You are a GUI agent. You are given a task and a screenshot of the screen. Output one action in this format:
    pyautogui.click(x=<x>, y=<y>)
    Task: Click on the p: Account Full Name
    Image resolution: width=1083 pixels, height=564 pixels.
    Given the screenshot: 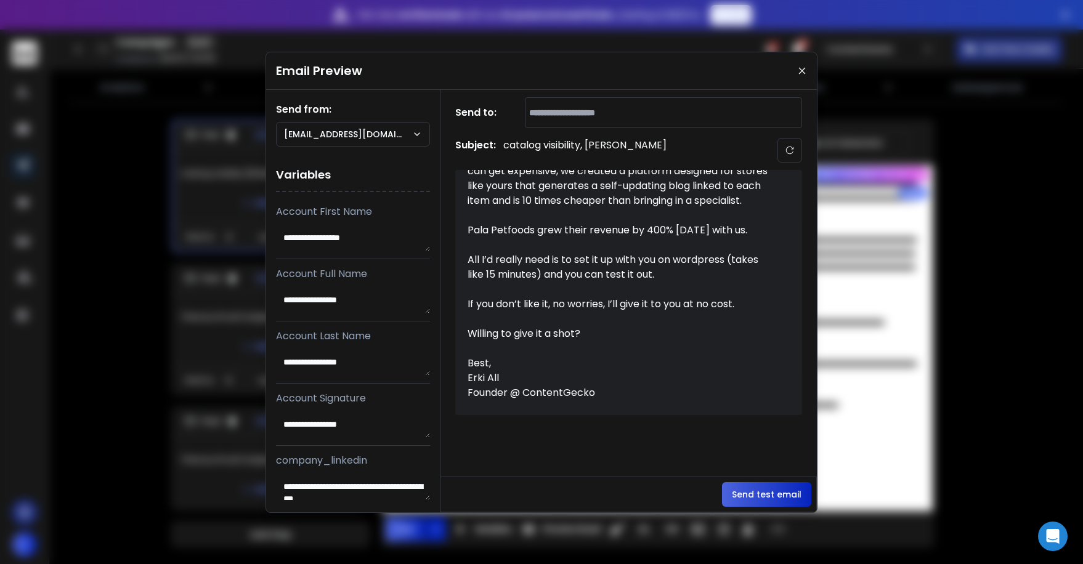 What is the action you would take?
    pyautogui.click(x=353, y=274)
    